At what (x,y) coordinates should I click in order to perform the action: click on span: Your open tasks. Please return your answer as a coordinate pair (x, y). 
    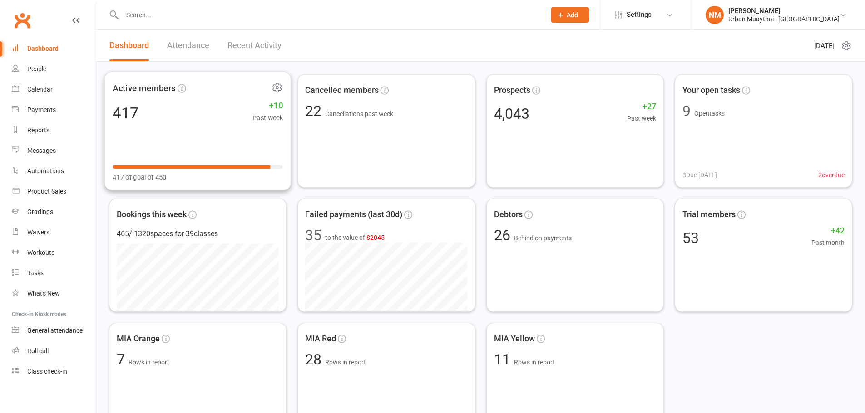
    Looking at the image, I should click on (711, 90).